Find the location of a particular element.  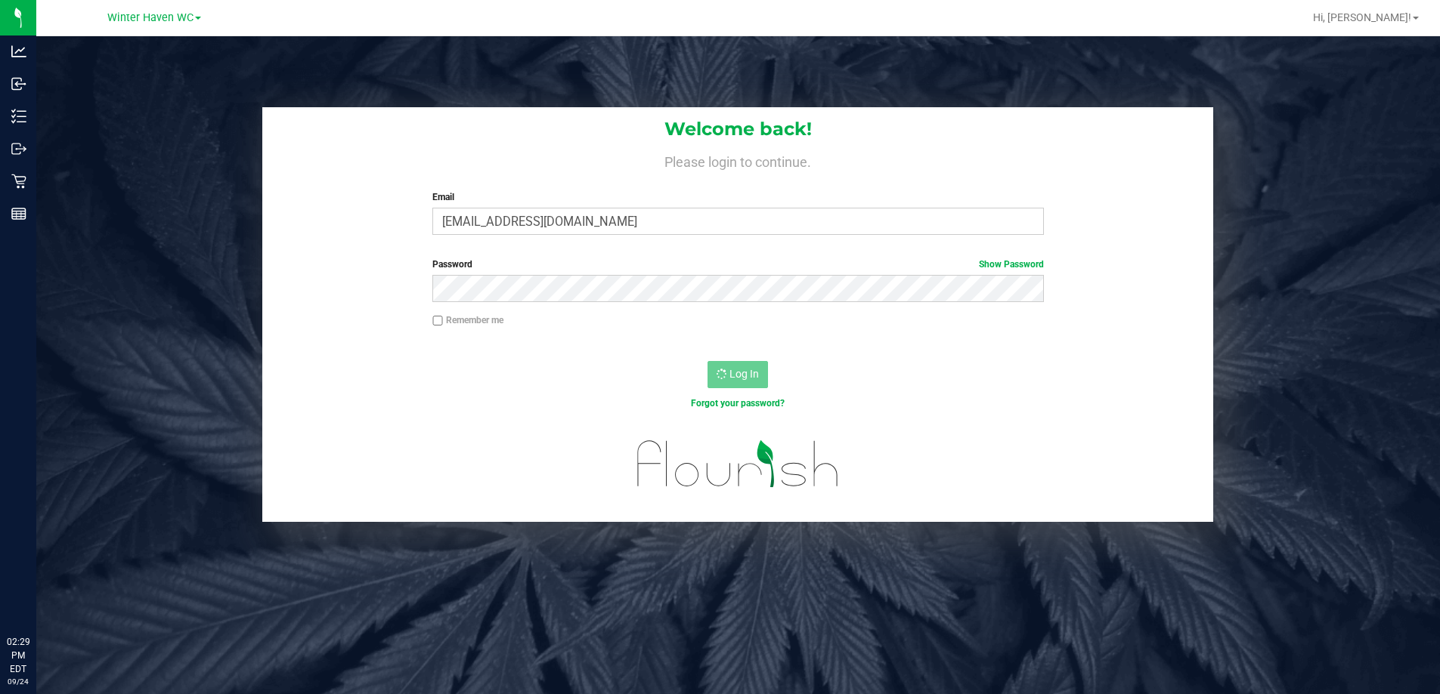

inline-svg: Outbound is located at coordinates (19, 149).